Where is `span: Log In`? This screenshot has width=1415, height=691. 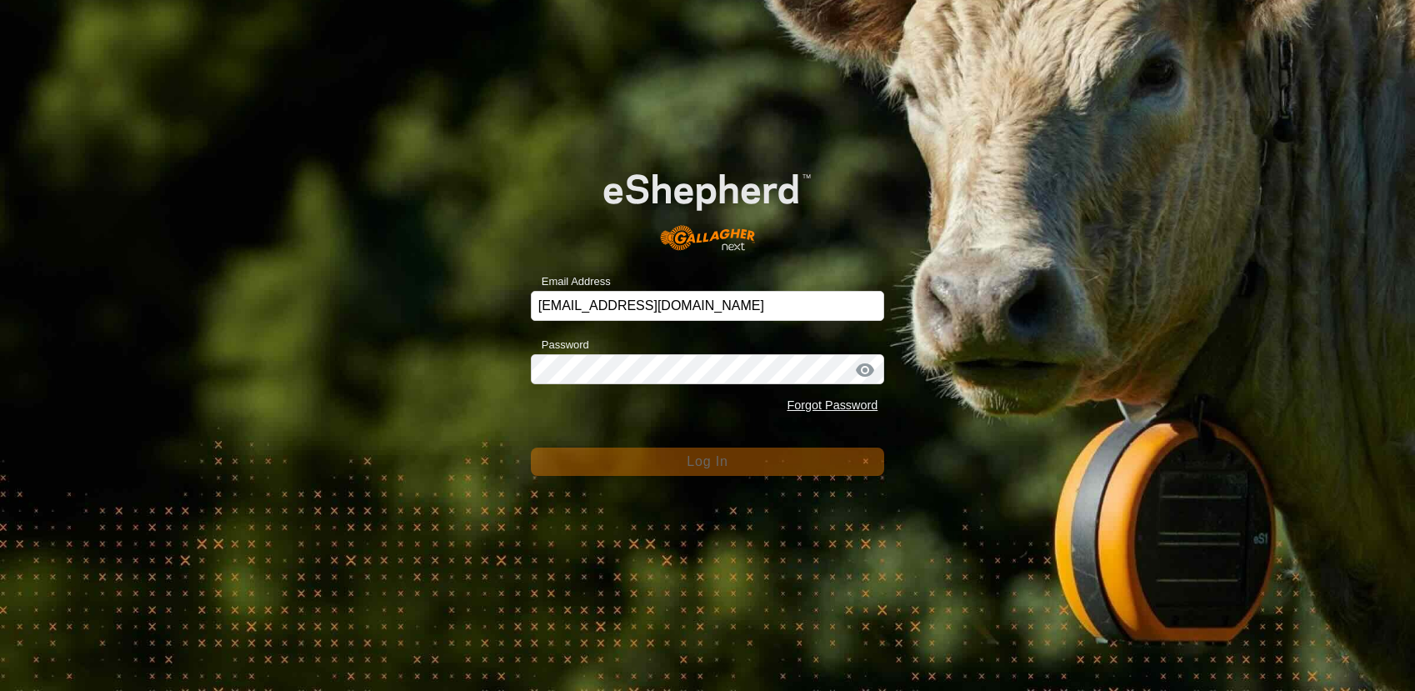
span: Log In is located at coordinates (707, 461).